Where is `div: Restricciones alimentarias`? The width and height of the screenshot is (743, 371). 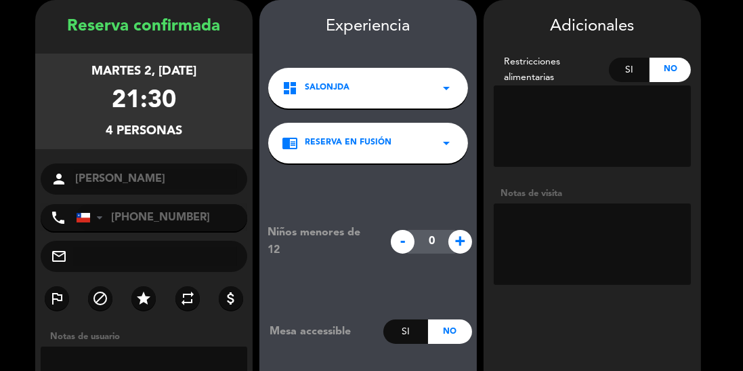 div: Restricciones alimentarias is located at coordinates (551, 70).